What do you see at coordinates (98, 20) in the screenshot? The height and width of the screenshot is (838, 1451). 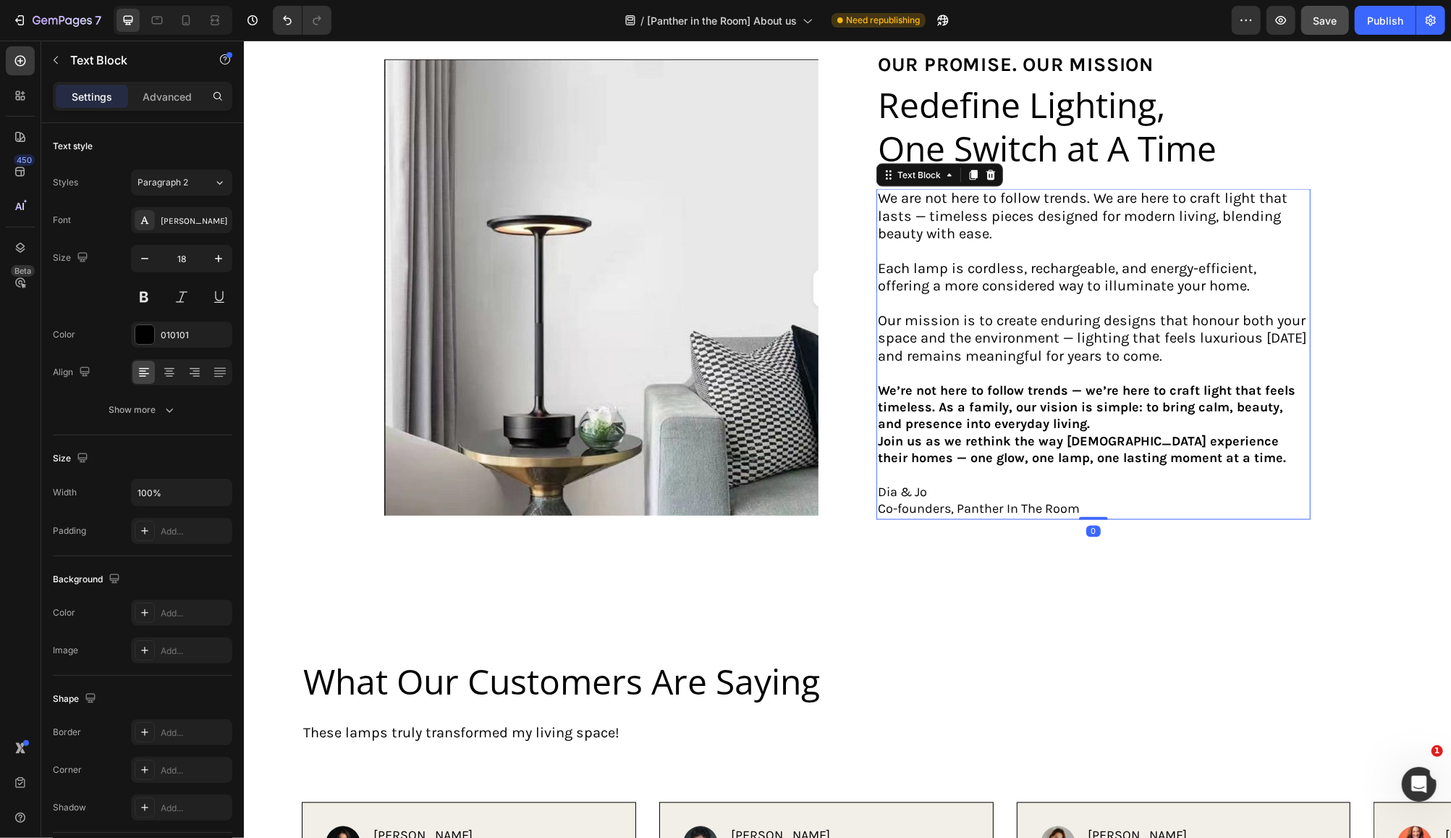 I see `p: 7` at bounding box center [98, 20].